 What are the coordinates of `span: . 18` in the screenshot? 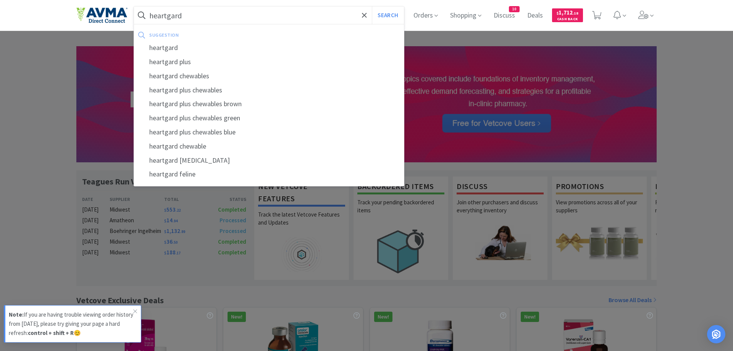 It's located at (575, 13).